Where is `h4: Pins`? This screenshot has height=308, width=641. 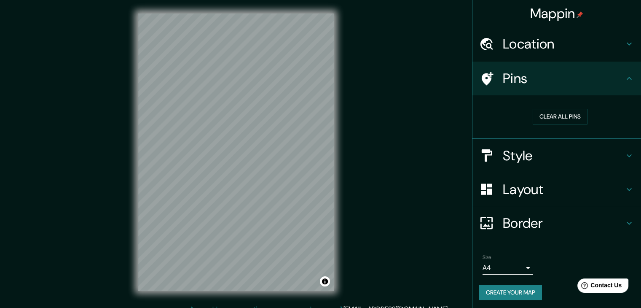
h4: Pins is located at coordinates (564, 78).